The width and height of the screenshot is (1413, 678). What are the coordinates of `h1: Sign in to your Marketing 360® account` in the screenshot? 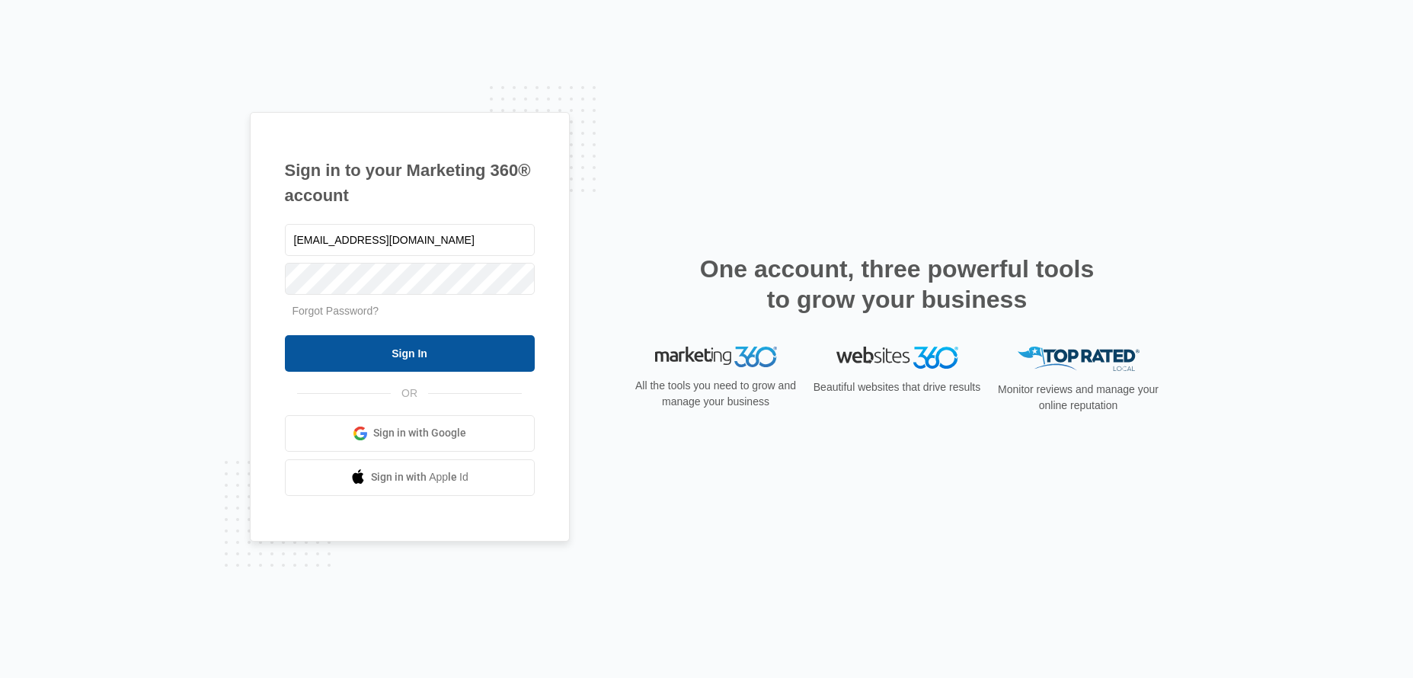 It's located at (410, 183).